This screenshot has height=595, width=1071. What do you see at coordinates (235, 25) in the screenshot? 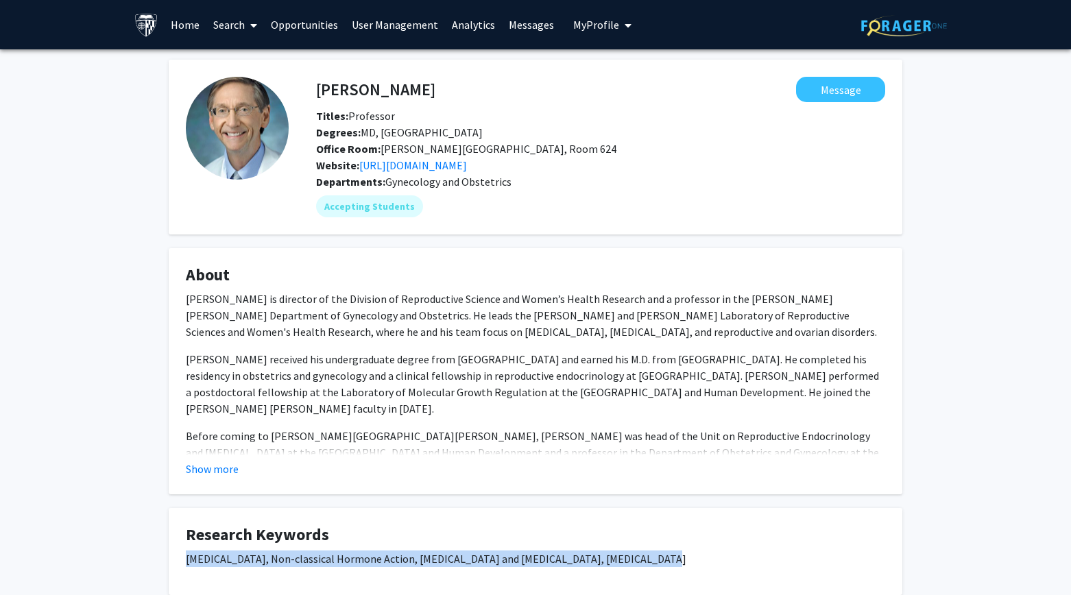
I see `a: Search` at bounding box center [235, 25].